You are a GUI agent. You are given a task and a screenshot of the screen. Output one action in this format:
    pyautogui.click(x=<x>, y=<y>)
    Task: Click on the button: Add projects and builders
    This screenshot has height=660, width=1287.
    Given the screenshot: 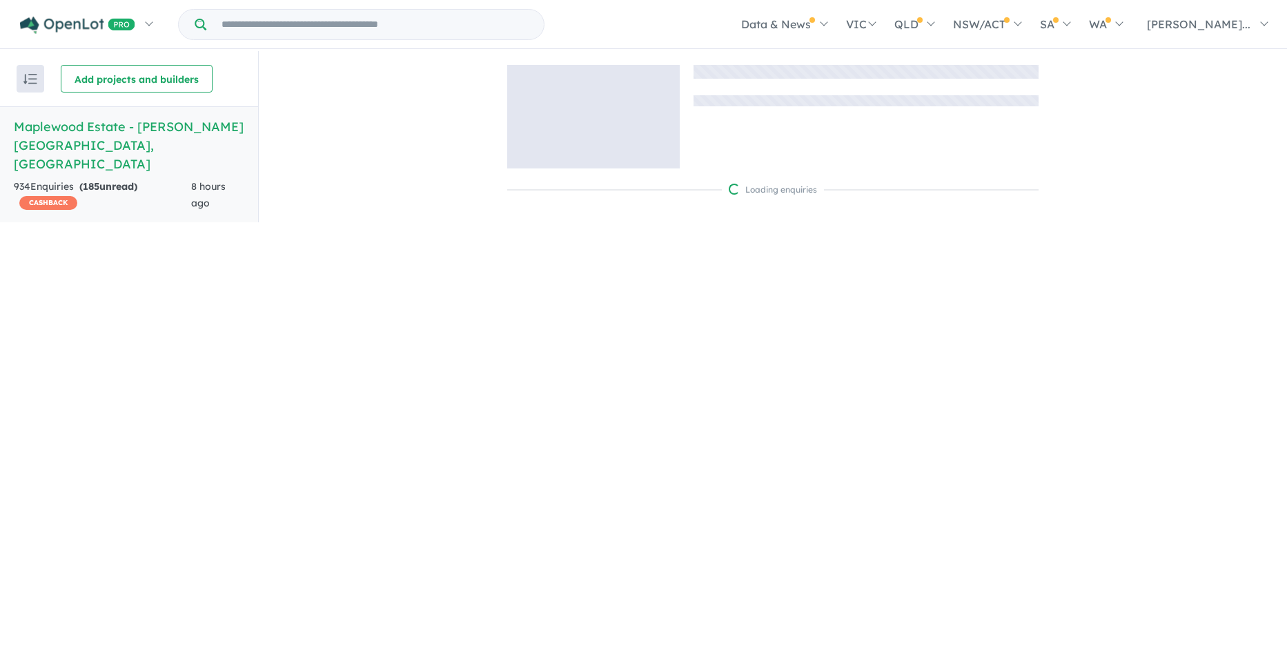 What is the action you would take?
    pyautogui.click(x=137, y=79)
    